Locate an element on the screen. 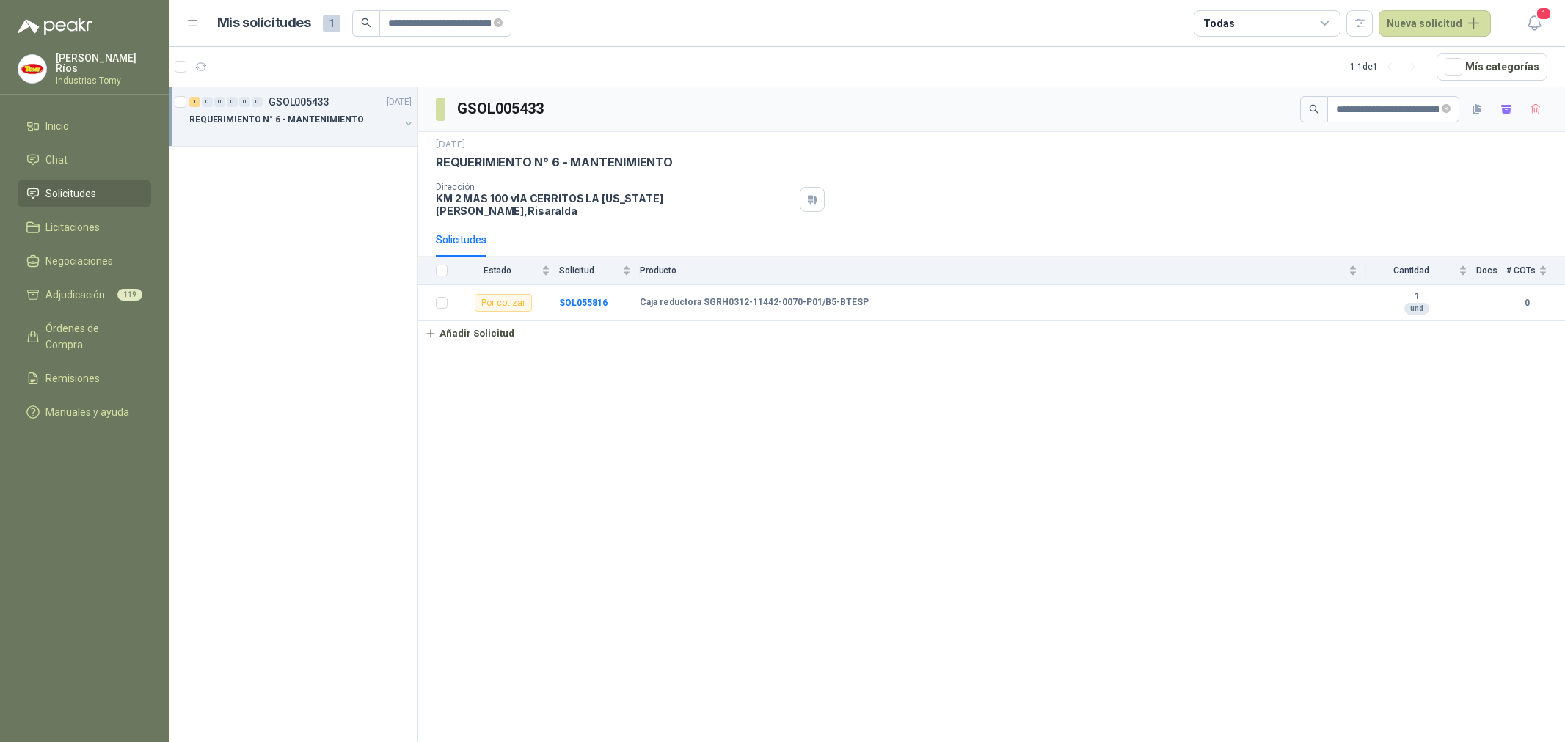 The height and width of the screenshot is (742, 1565). div: 1 is located at coordinates (194, 102).